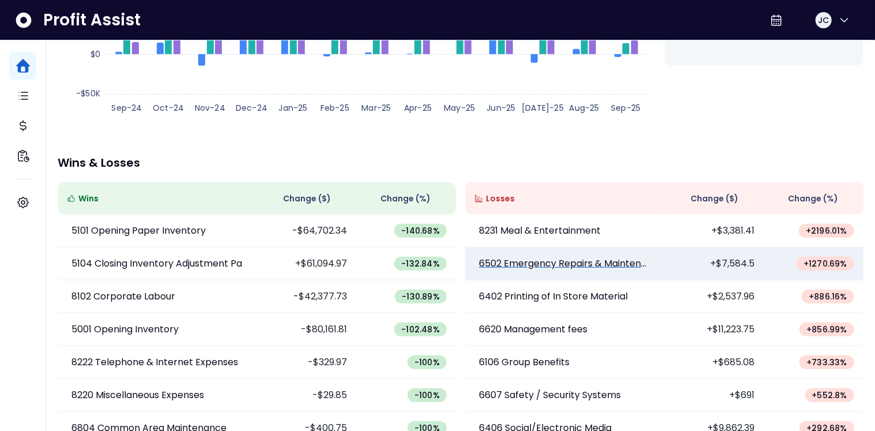  Describe the element at coordinates (554, 296) in the screenshot. I see `p: 6402 Printing of In Store Material` at that location.